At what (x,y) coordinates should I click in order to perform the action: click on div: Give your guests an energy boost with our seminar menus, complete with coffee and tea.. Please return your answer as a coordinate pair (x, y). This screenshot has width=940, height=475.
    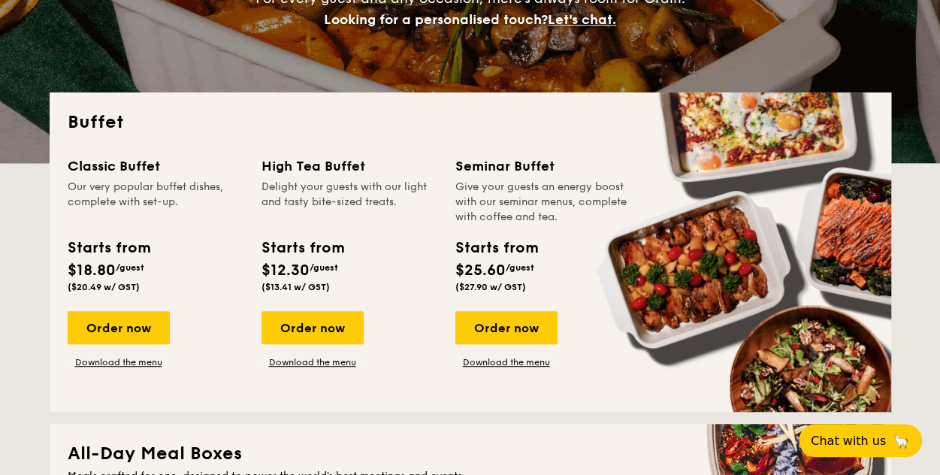
    Looking at the image, I should click on (543, 202).